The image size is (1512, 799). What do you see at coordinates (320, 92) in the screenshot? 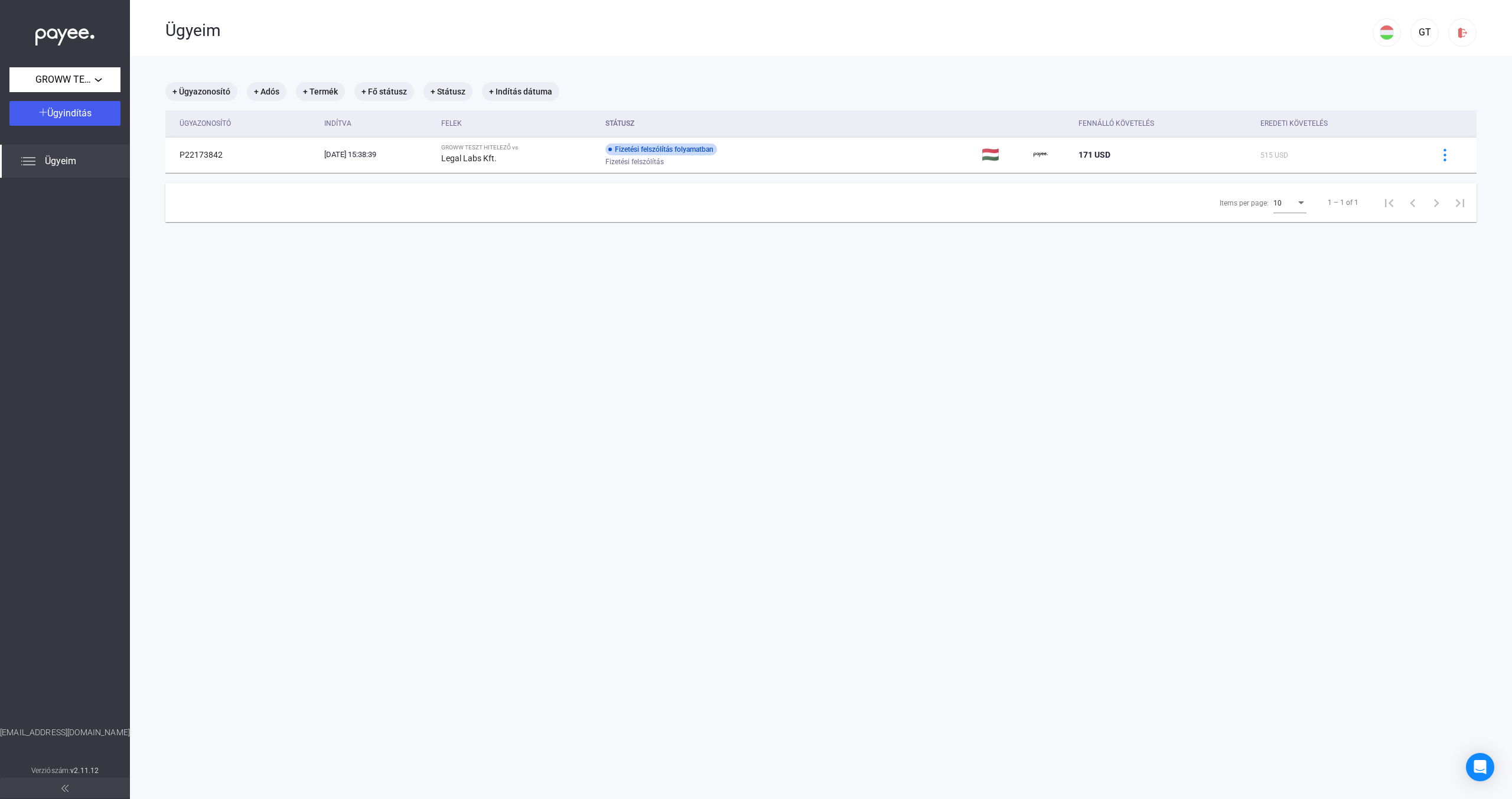
I see `mat-chip: + Termék` at bounding box center [320, 92].